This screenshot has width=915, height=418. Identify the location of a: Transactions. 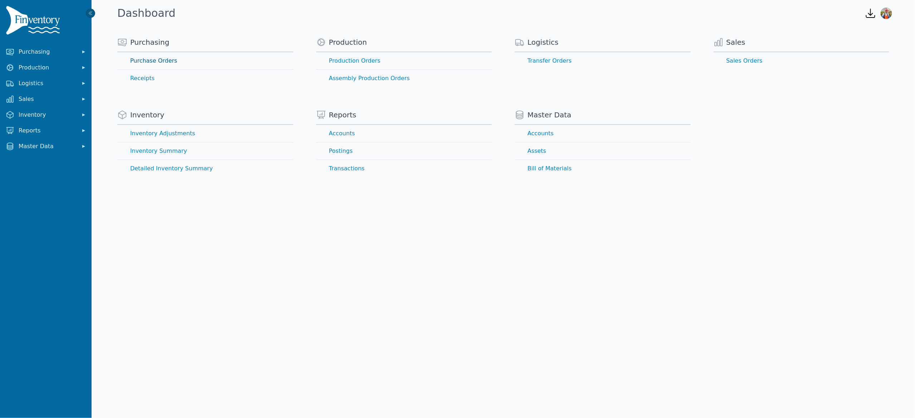
(404, 169).